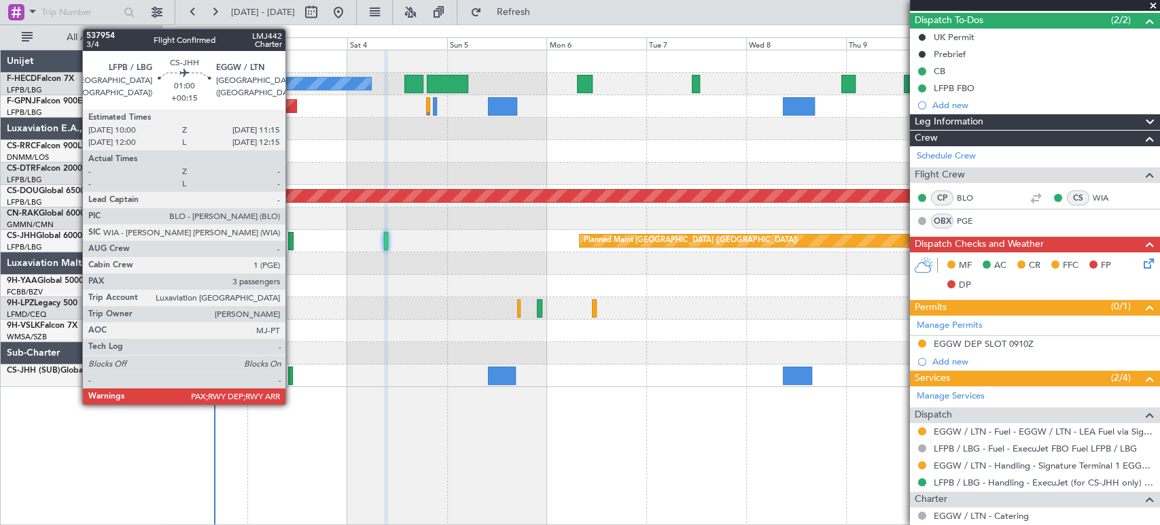 This screenshot has height=525, width=1160. Describe the element at coordinates (1043, 431) in the screenshot. I see `a: EGGW / LTN - Fuel - EGGW / LTN - LEA Fuel via Signature in EGGW` at that location.